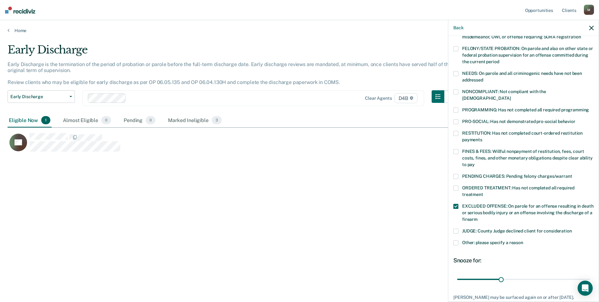  Describe the element at coordinates (232, 52) in the screenshot. I see `div: Early Discharge` at that location.